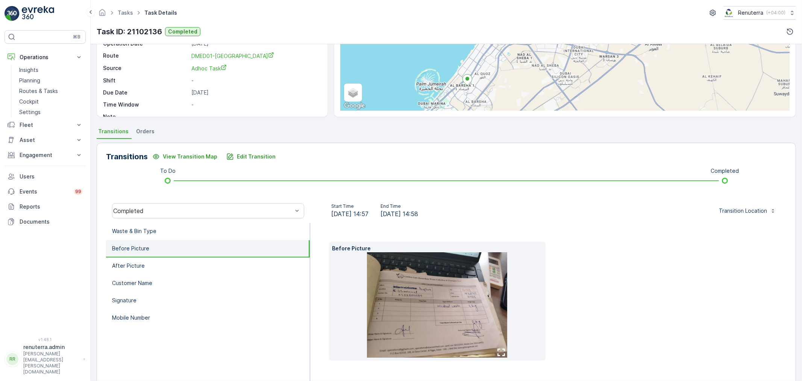  I want to click on a: Homepage, so click(102, 14).